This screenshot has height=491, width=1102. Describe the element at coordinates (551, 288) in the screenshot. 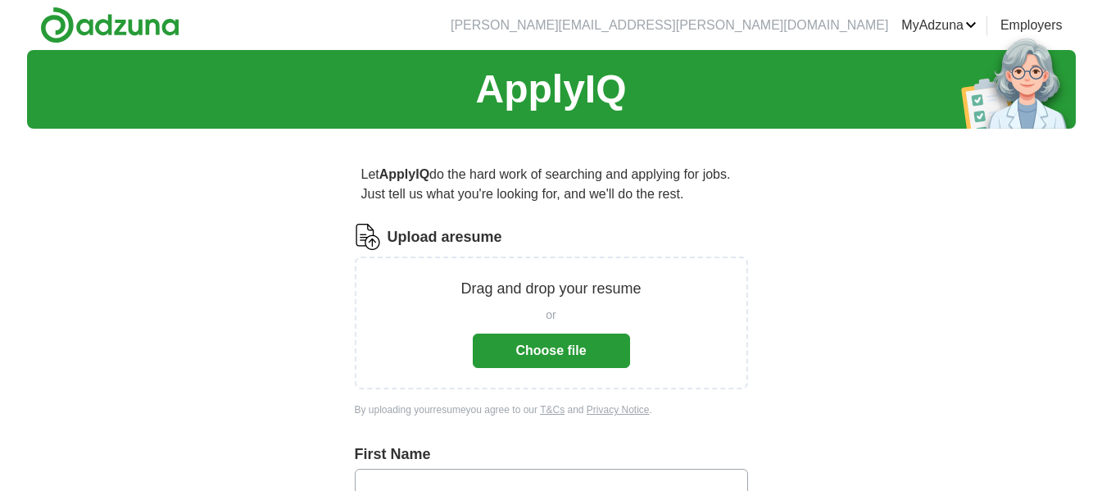

I see `p: Drag and drop your resume` at that location.